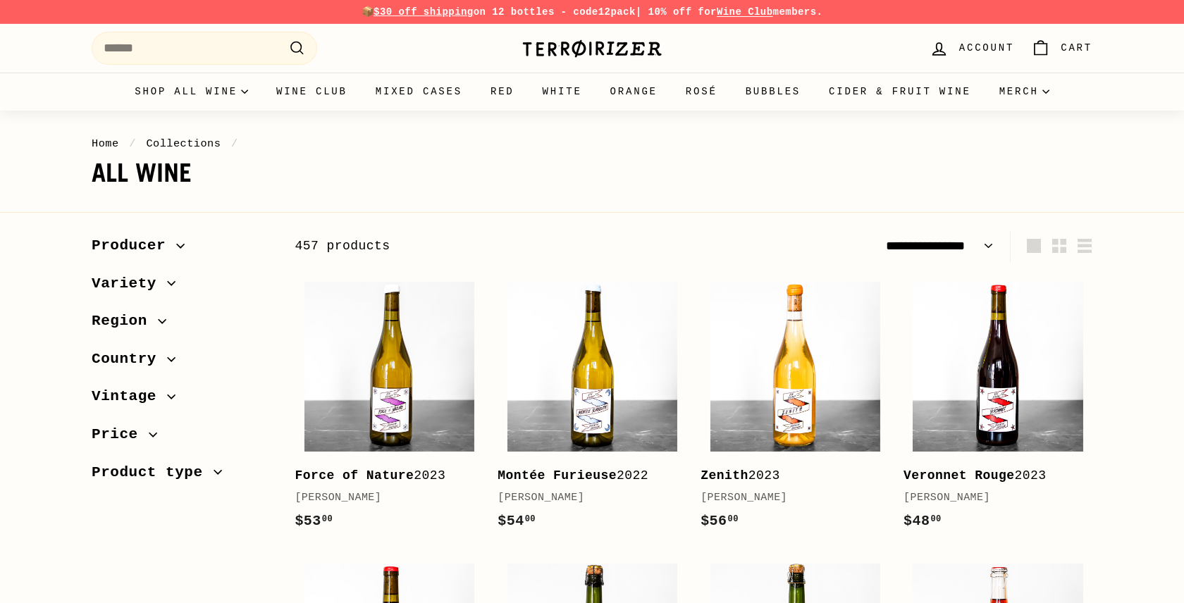  I want to click on button: Product type, so click(182, 477).